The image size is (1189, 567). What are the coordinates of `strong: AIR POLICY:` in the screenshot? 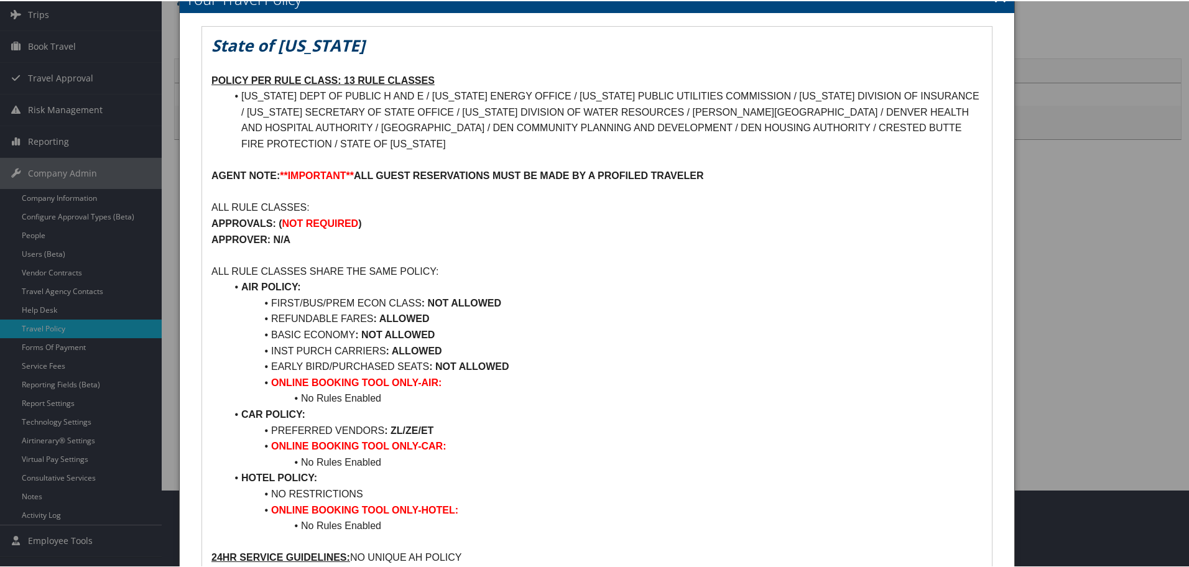 It's located at (271, 285).